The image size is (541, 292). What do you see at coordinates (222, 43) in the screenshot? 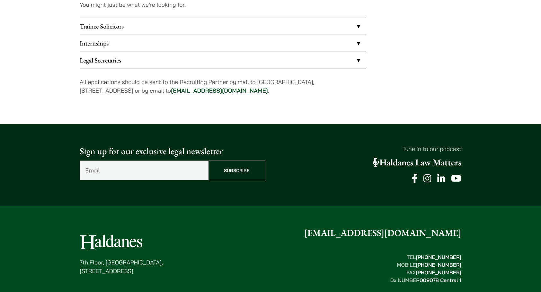
I see `a: Internships` at bounding box center [222, 43].